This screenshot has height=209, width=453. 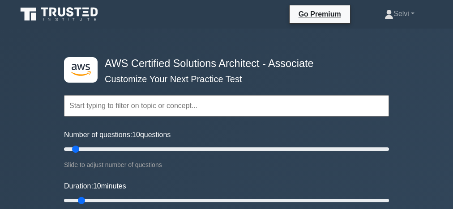 I want to click on label: Number of questions: questions, so click(x=117, y=135).